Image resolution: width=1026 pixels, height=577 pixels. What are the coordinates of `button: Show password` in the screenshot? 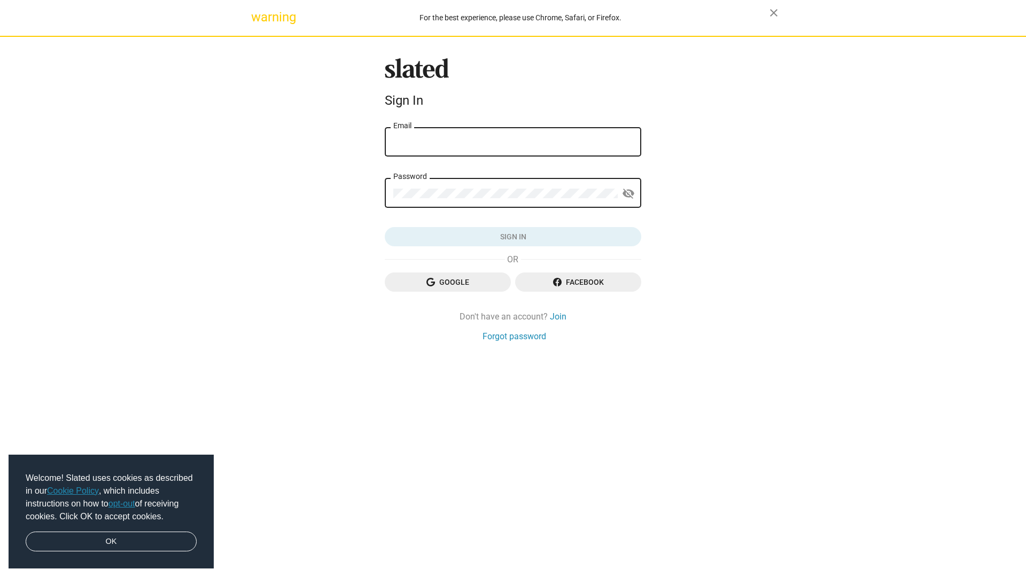 It's located at (628, 194).